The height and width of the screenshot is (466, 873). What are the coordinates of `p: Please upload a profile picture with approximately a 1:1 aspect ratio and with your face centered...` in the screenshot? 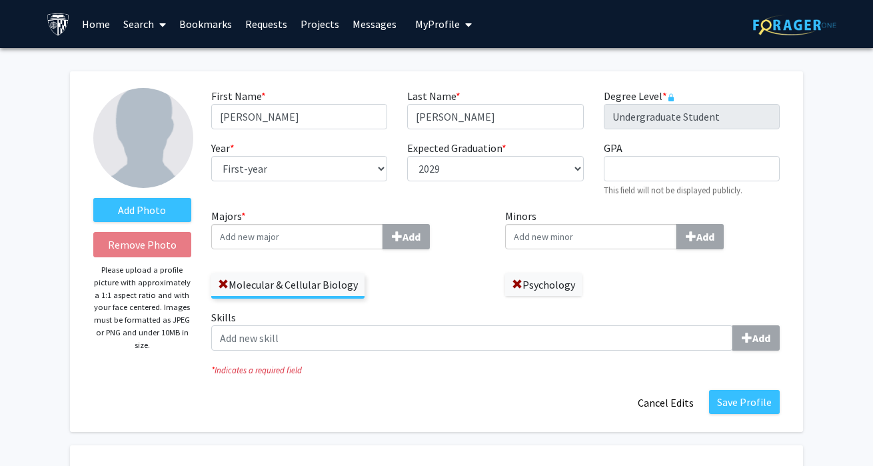 It's located at (142, 307).